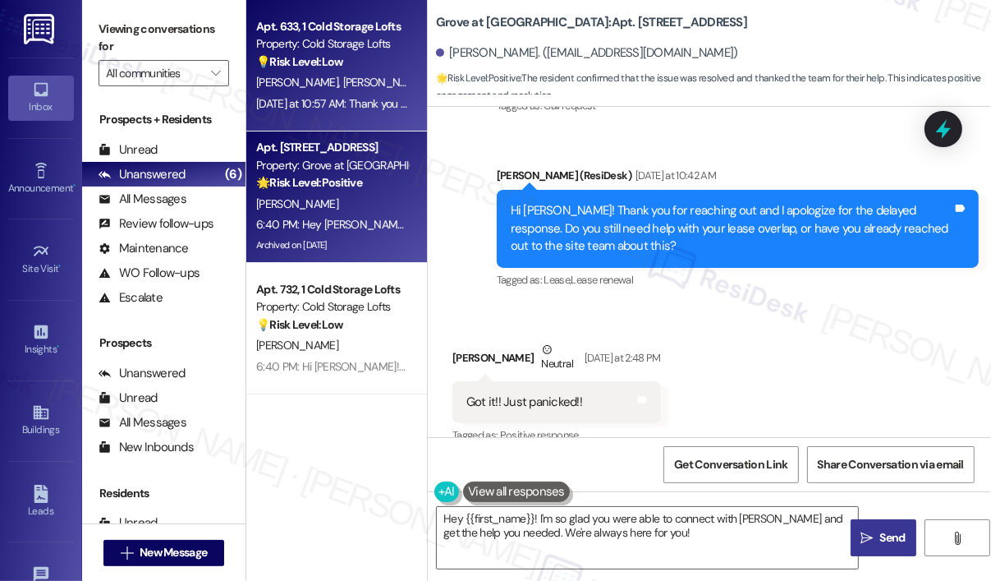 Image resolution: width=991 pixels, height=581 pixels. What do you see at coordinates (144, 248) in the screenshot?
I see `div: Maintenance` at bounding box center [144, 248].